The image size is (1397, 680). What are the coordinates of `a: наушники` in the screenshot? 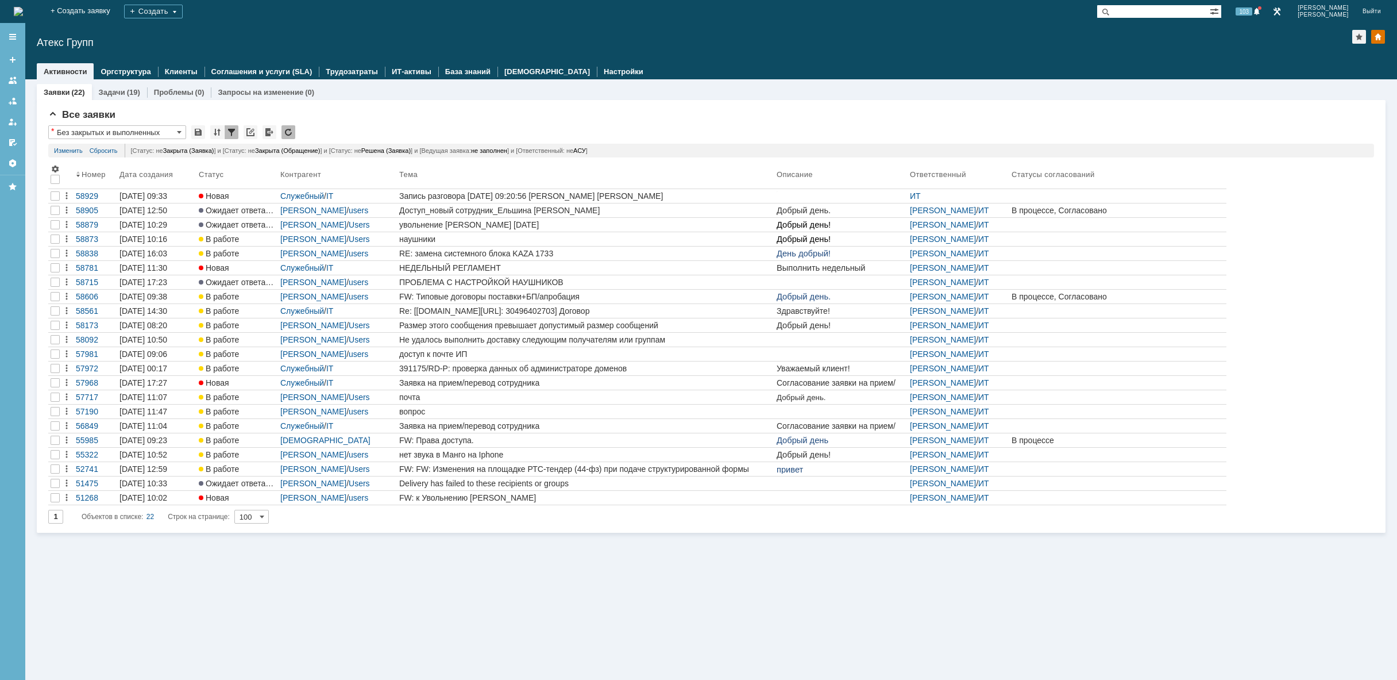 It's located at (585, 239).